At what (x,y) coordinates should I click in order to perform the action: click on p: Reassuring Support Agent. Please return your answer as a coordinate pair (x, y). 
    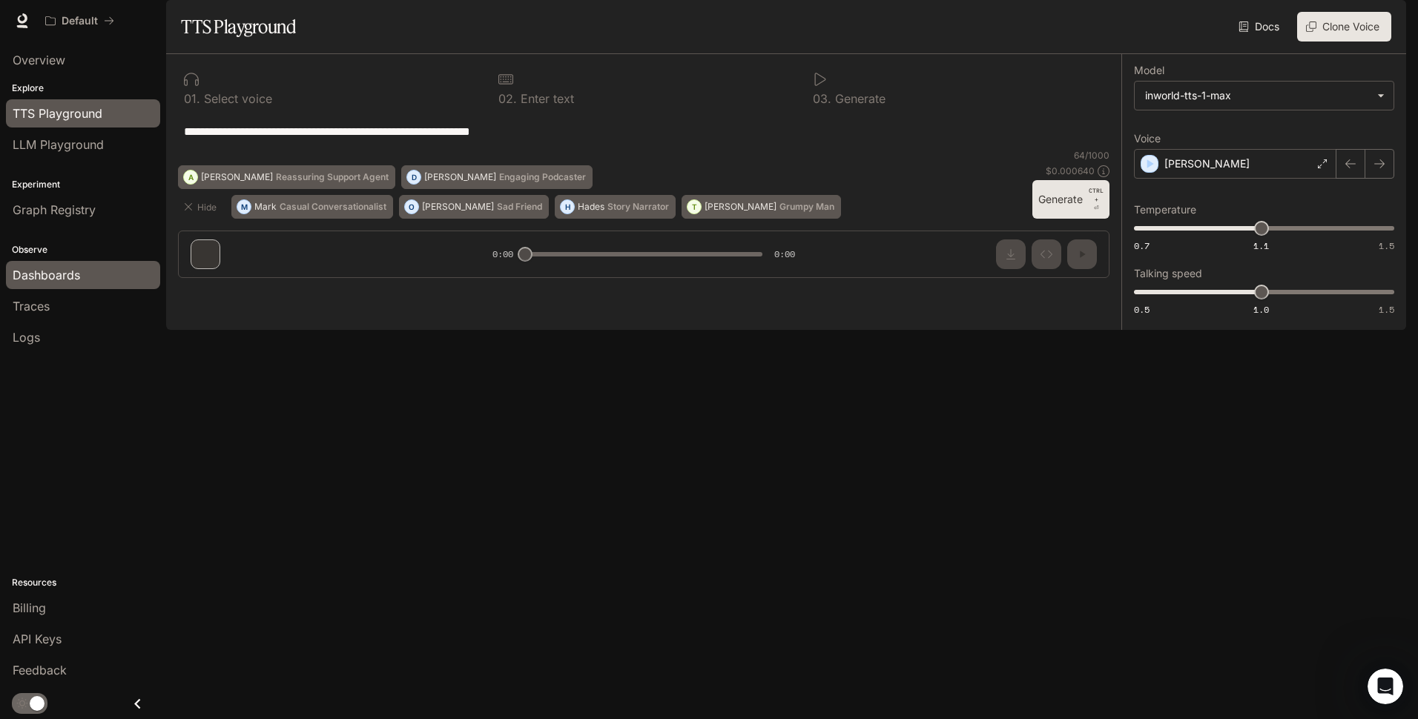
    Looking at the image, I should click on (332, 177).